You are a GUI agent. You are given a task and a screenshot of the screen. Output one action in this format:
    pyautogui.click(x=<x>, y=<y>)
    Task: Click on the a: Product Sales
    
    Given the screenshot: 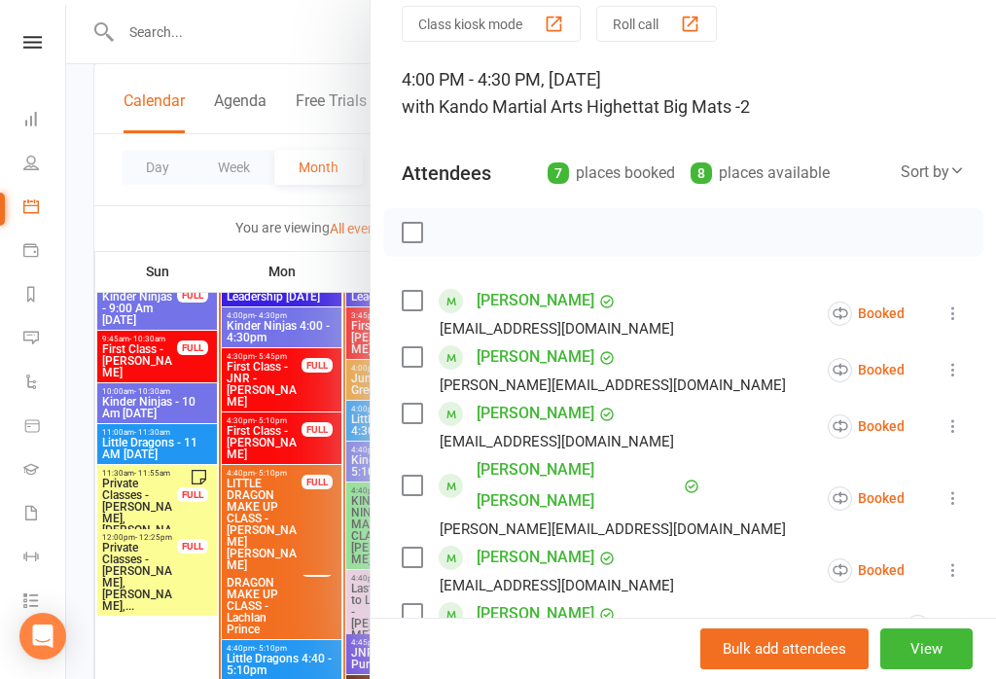 What is the action you would take?
    pyautogui.click(x=45, y=427)
    